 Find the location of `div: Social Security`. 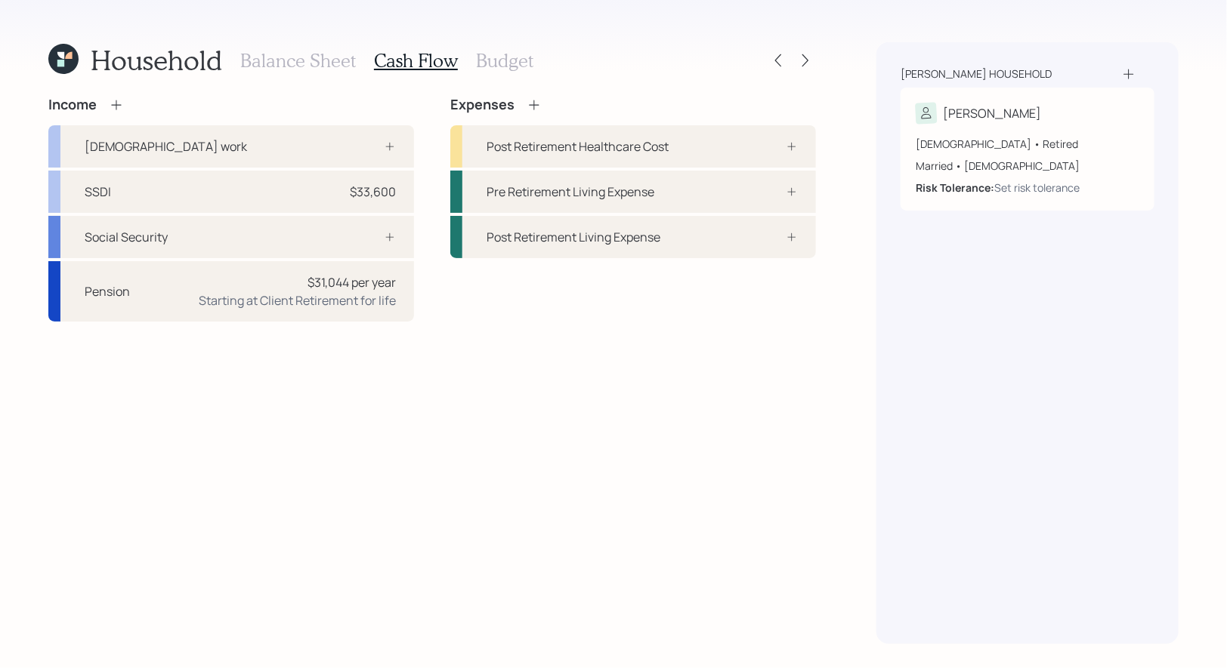

div: Social Security is located at coordinates (126, 237).